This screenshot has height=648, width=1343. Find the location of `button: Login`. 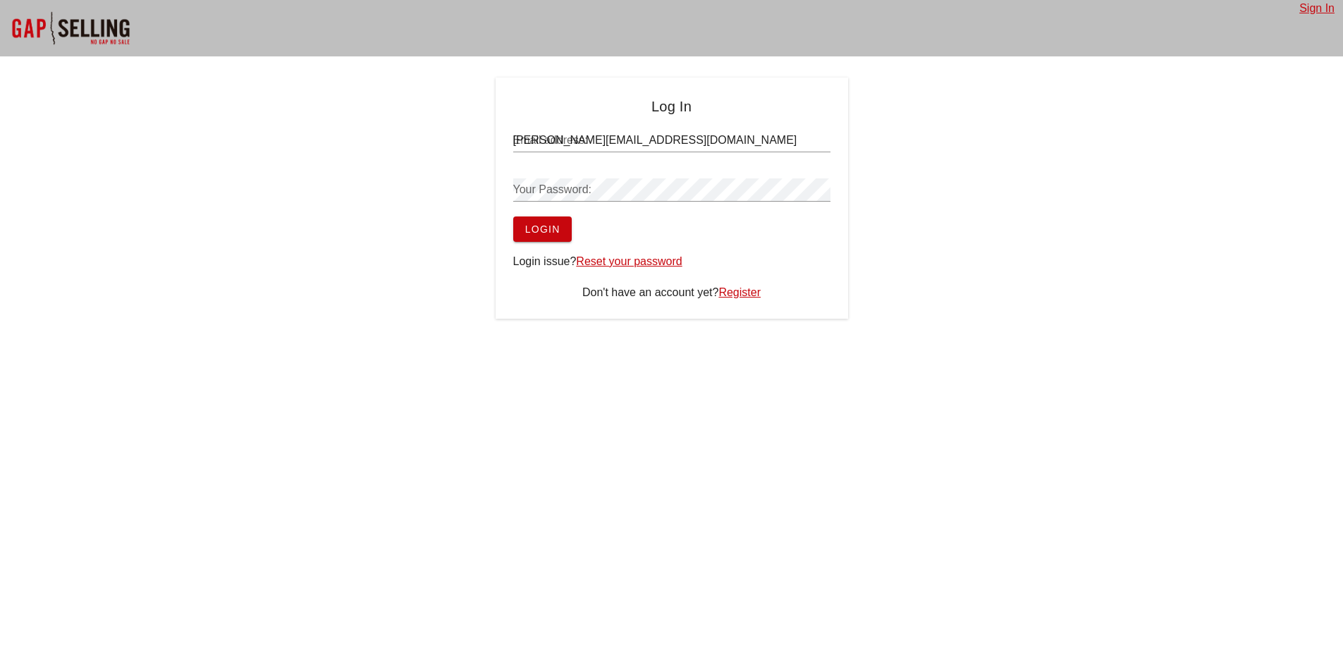

button: Login is located at coordinates (542, 229).